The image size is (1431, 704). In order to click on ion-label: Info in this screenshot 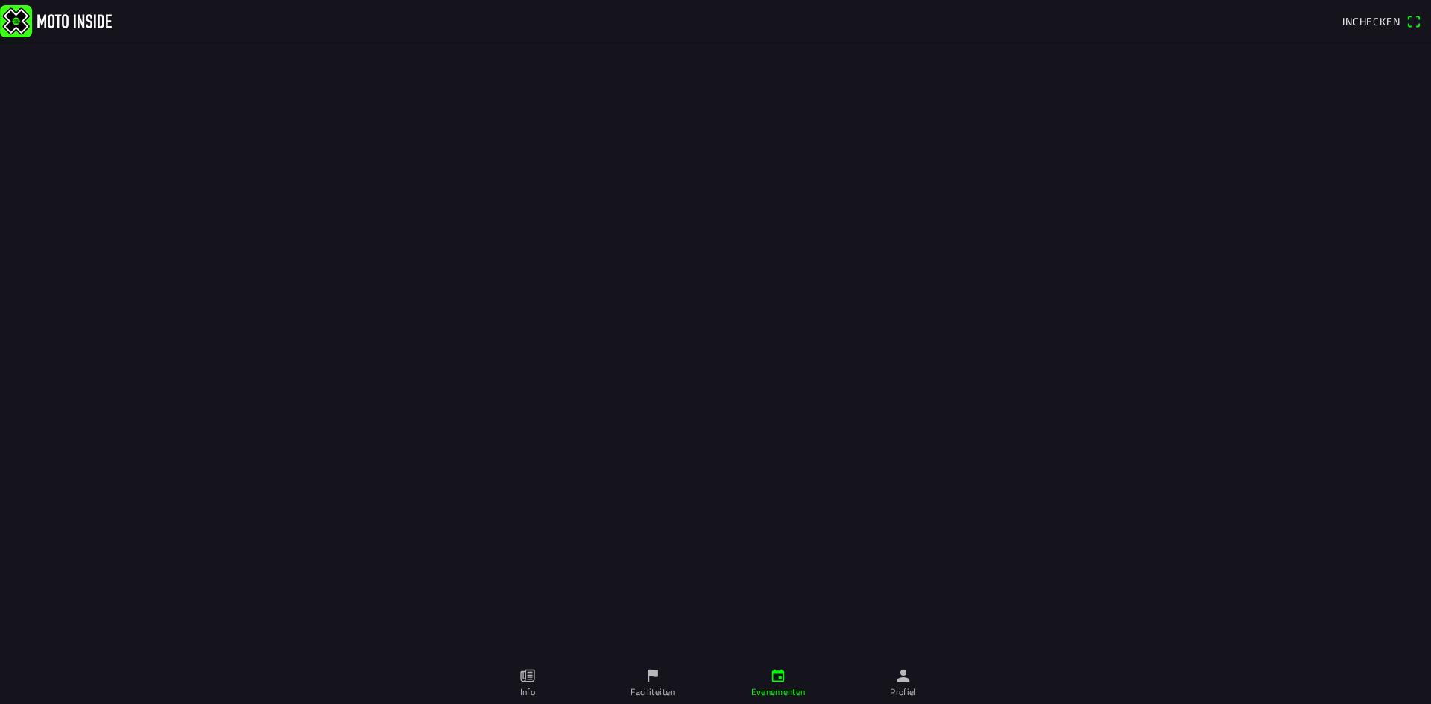, I will do `click(528, 692)`.